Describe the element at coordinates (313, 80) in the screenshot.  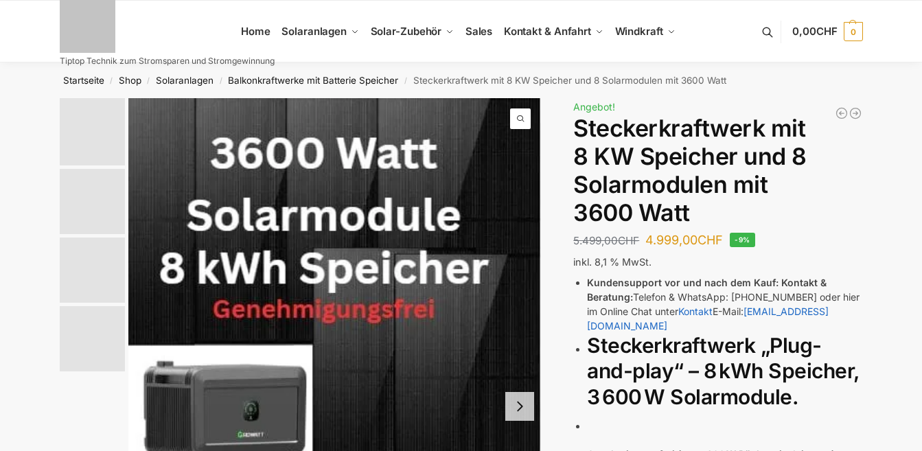
I see `a: Balkonkraftwerke mit Batterie Speicher` at that location.